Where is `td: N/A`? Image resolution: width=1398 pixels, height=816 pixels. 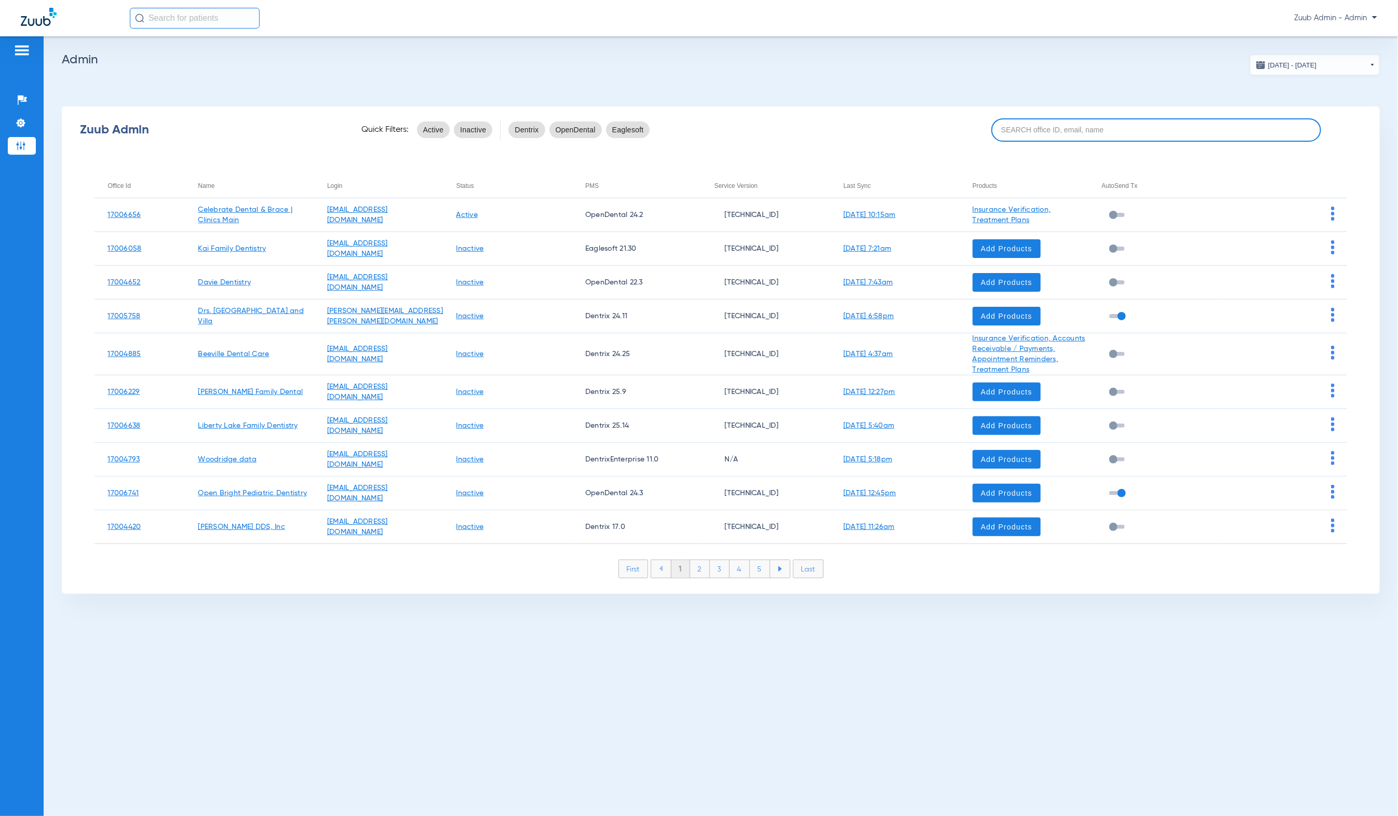
td: N/A is located at coordinates (766, 460).